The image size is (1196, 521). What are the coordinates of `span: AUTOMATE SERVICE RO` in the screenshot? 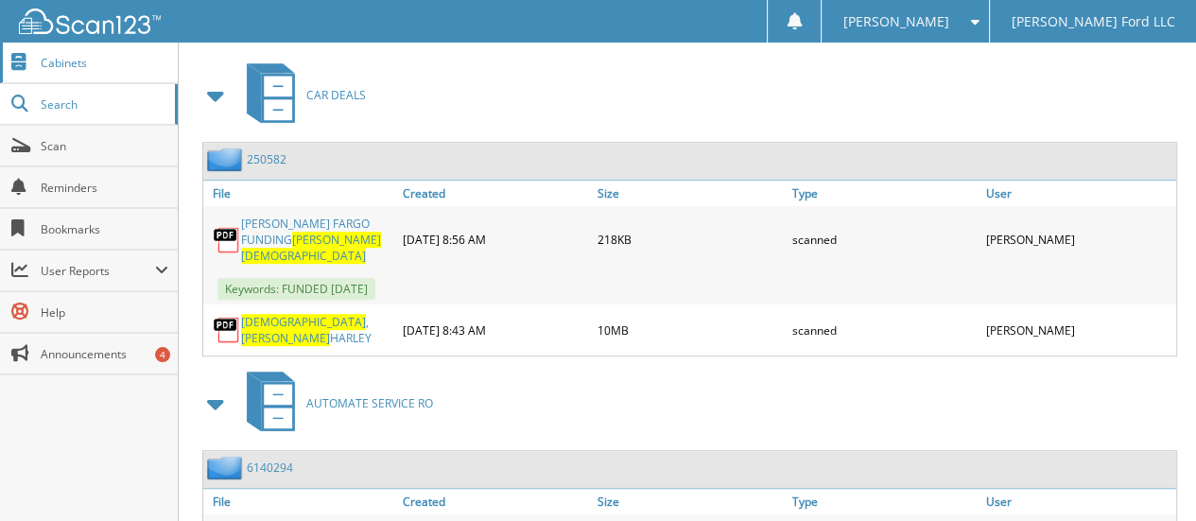 It's located at (370, 403).